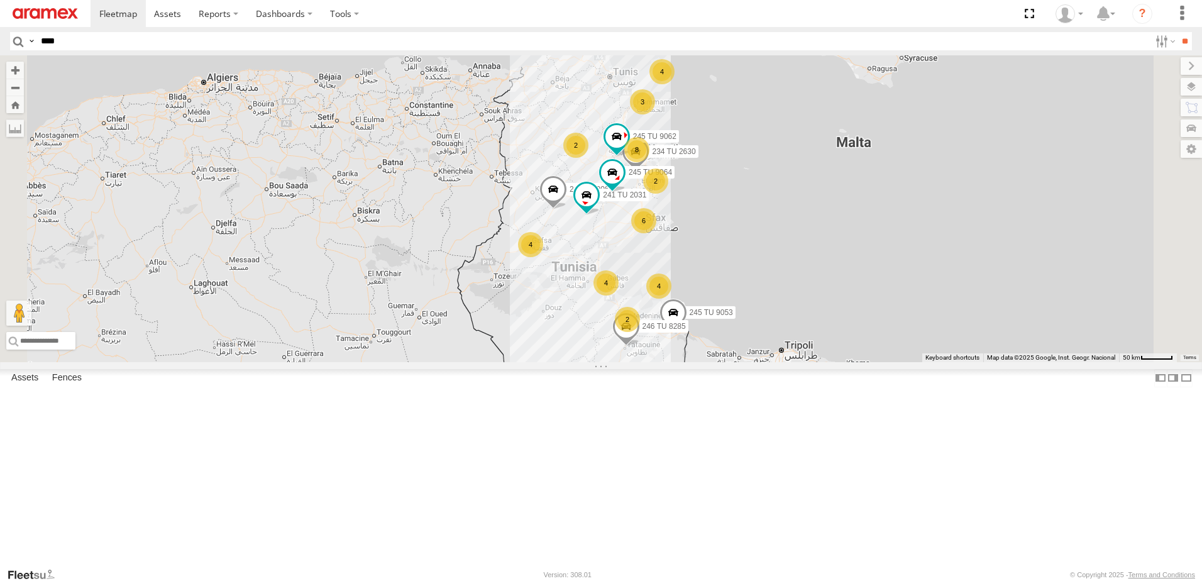 This screenshot has width=1202, height=581. Describe the element at coordinates (1148, 358) in the screenshot. I see `button: Map Scale: 50 km per 48 pixels` at that location.